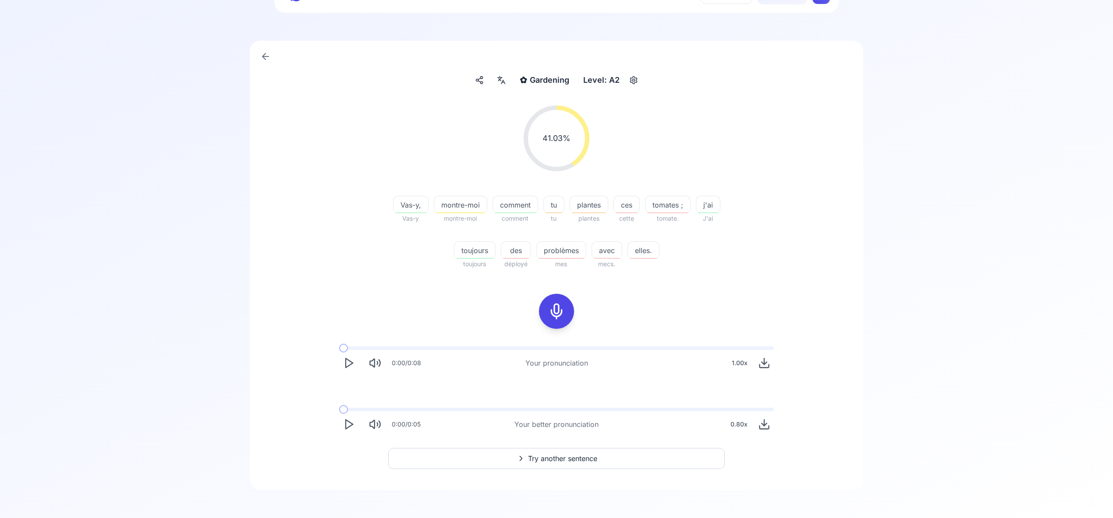  What do you see at coordinates (515, 205) in the screenshot?
I see `button: comment` at bounding box center [515, 205].